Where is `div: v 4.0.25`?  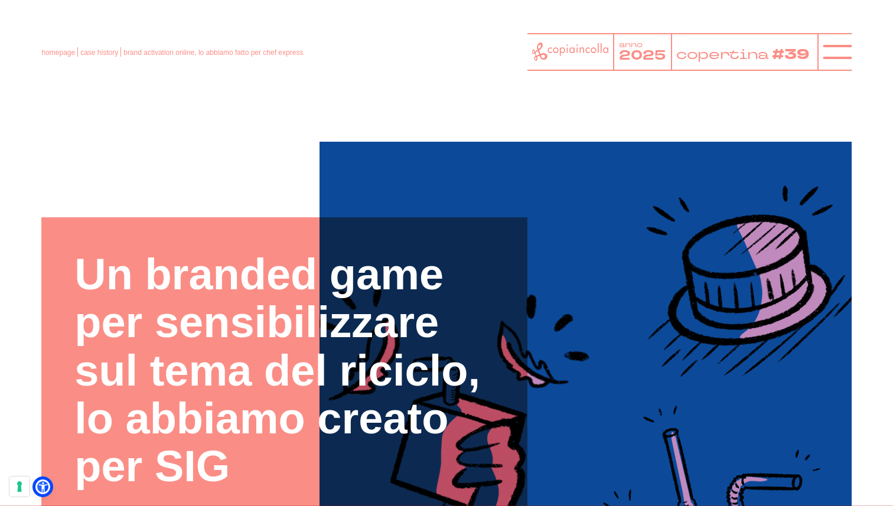
div: v 4.0.25 is located at coordinates (45, 24).